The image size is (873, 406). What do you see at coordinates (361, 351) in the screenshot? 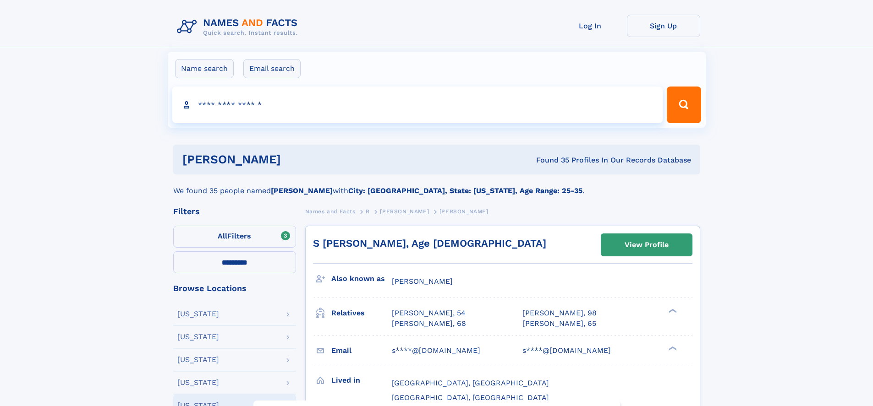
I see `h3: Email` at bounding box center [361, 351].